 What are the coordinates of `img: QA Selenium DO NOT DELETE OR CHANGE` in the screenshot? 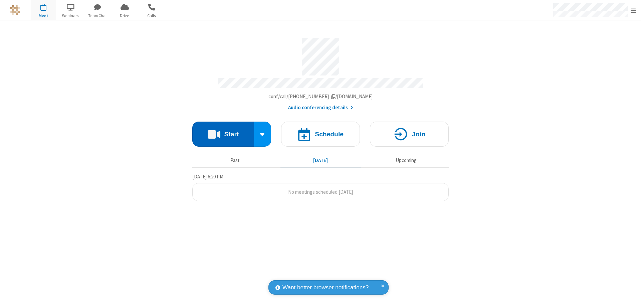 It's located at (15, 10).